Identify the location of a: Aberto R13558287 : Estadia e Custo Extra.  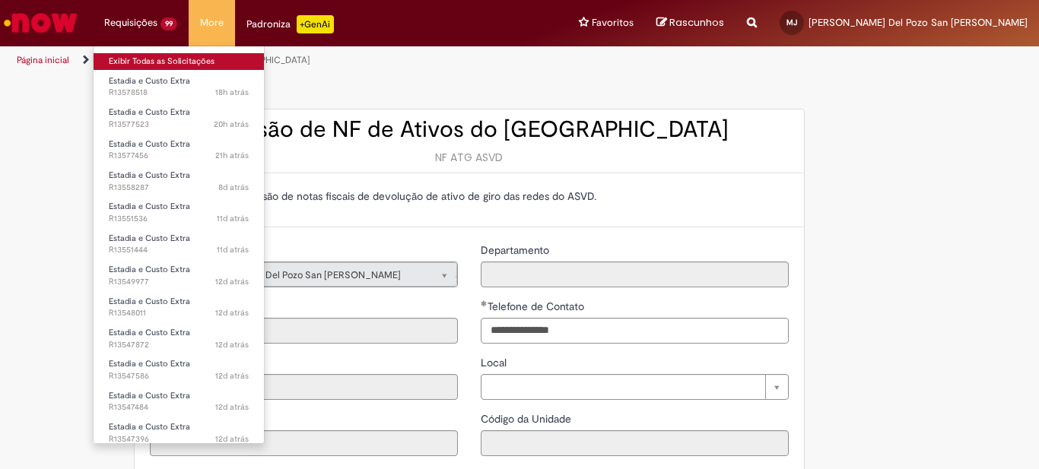
(179, 181).